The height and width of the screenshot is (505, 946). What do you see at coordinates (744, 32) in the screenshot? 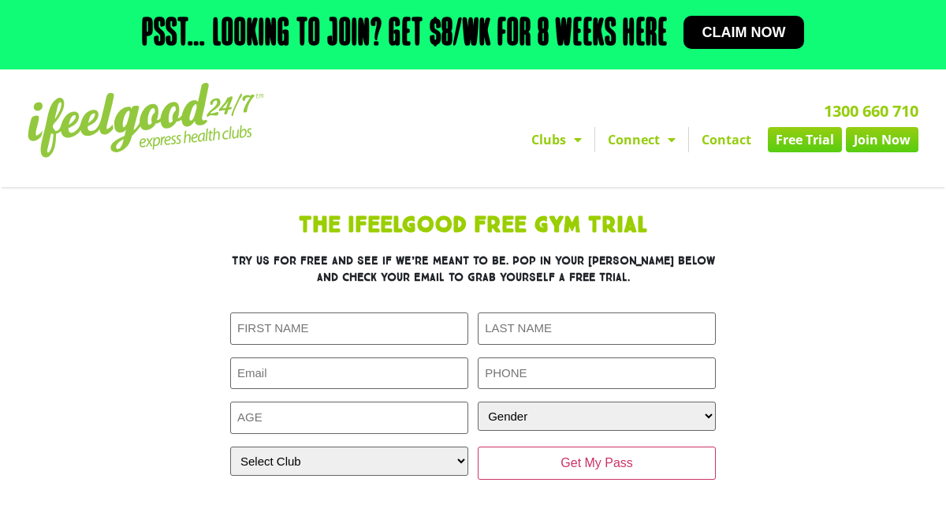
I see `span: Claim now` at bounding box center [744, 32].